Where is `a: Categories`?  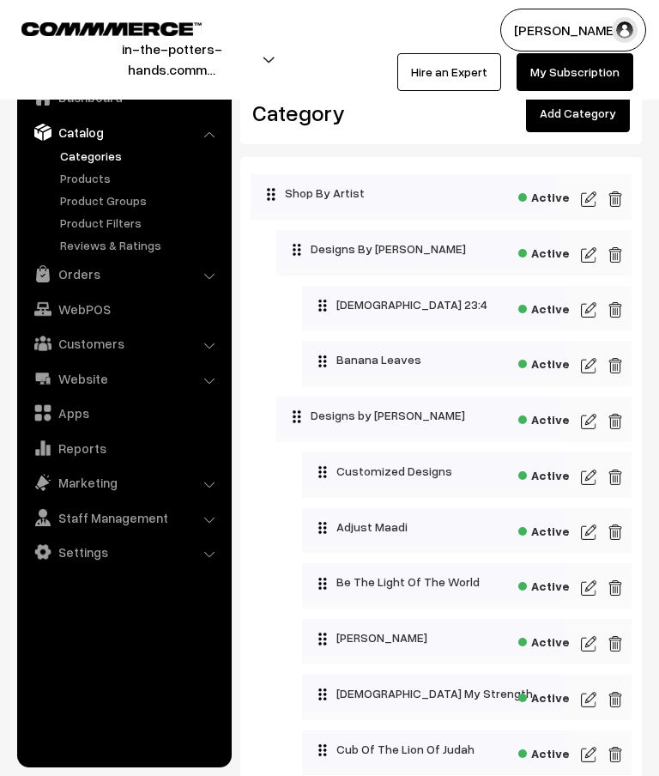 a: Categories is located at coordinates (141, 155).